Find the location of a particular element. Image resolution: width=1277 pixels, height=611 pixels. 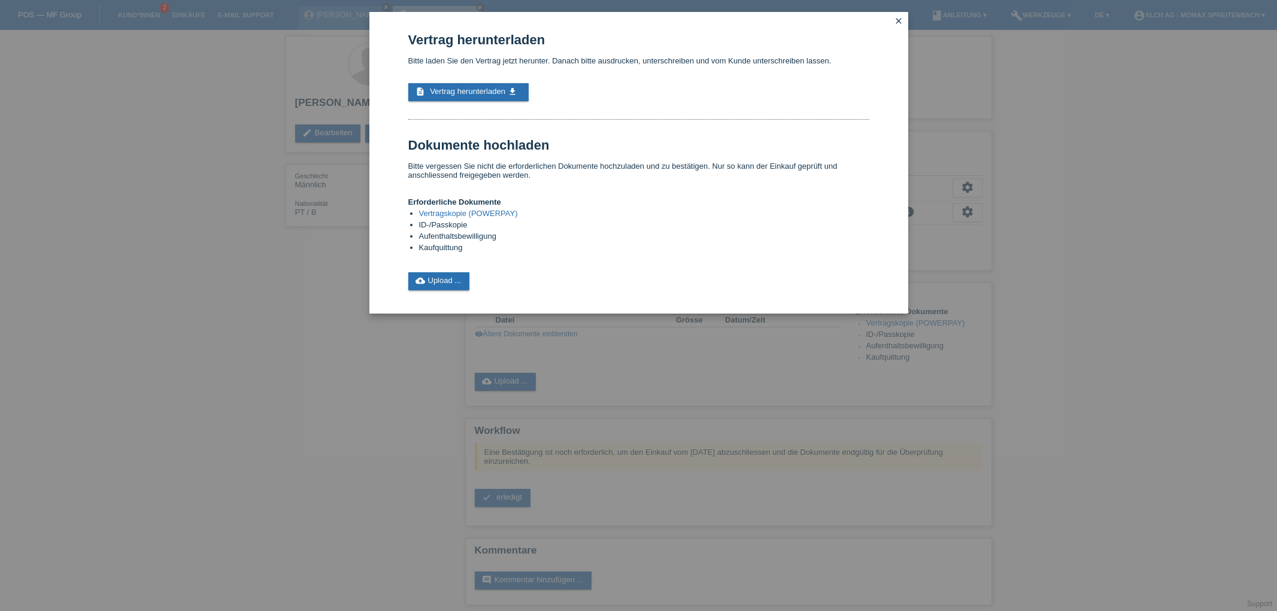

a: close is located at coordinates (898, 22).